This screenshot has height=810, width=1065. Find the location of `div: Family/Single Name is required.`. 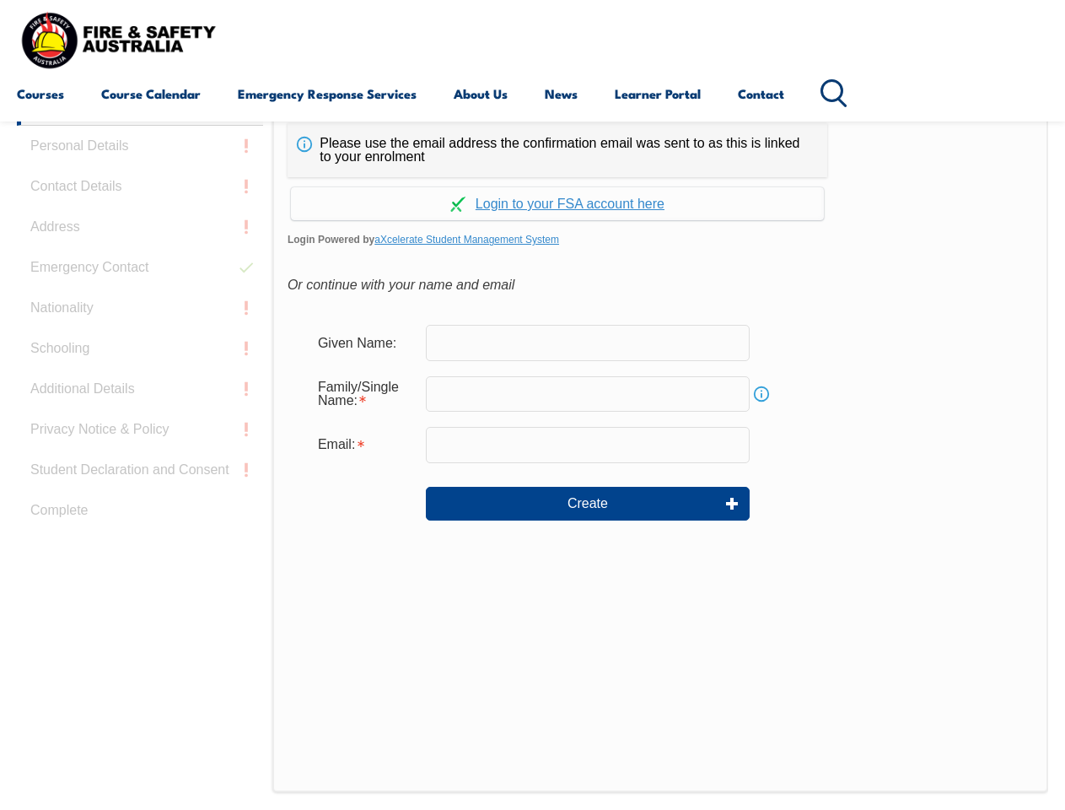

div: Family/Single Name is required. is located at coordinates (365, 394).